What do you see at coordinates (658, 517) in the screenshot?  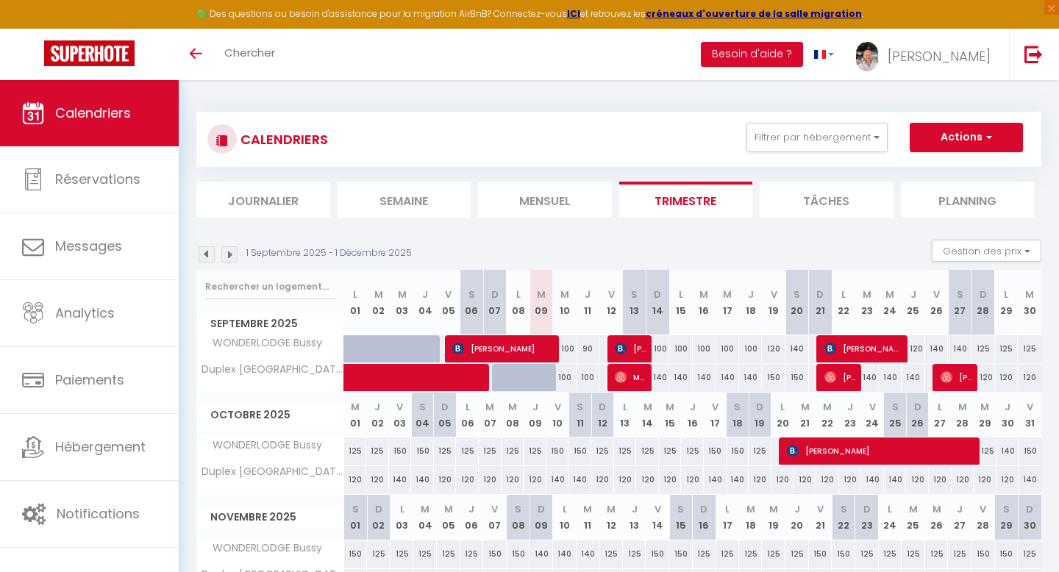 I see `th: 14` at bounding box center [658, 517].